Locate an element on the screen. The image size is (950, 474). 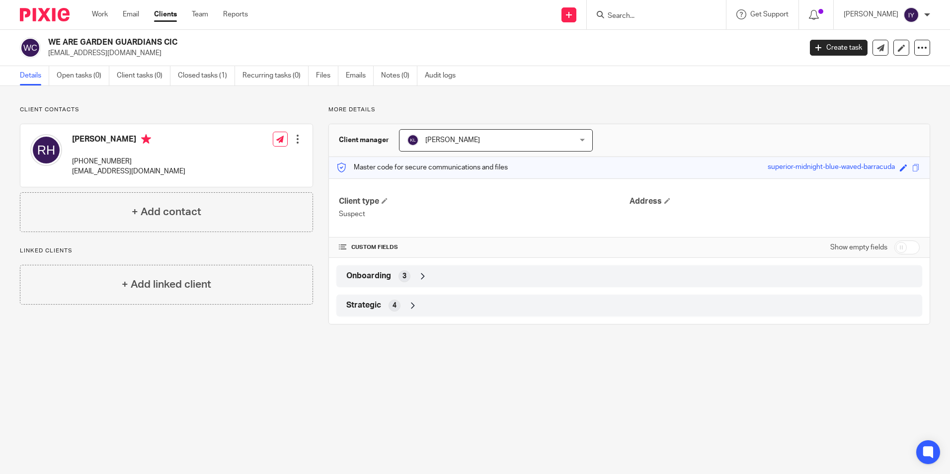
a: Emails is located at coordinates (360, 76).